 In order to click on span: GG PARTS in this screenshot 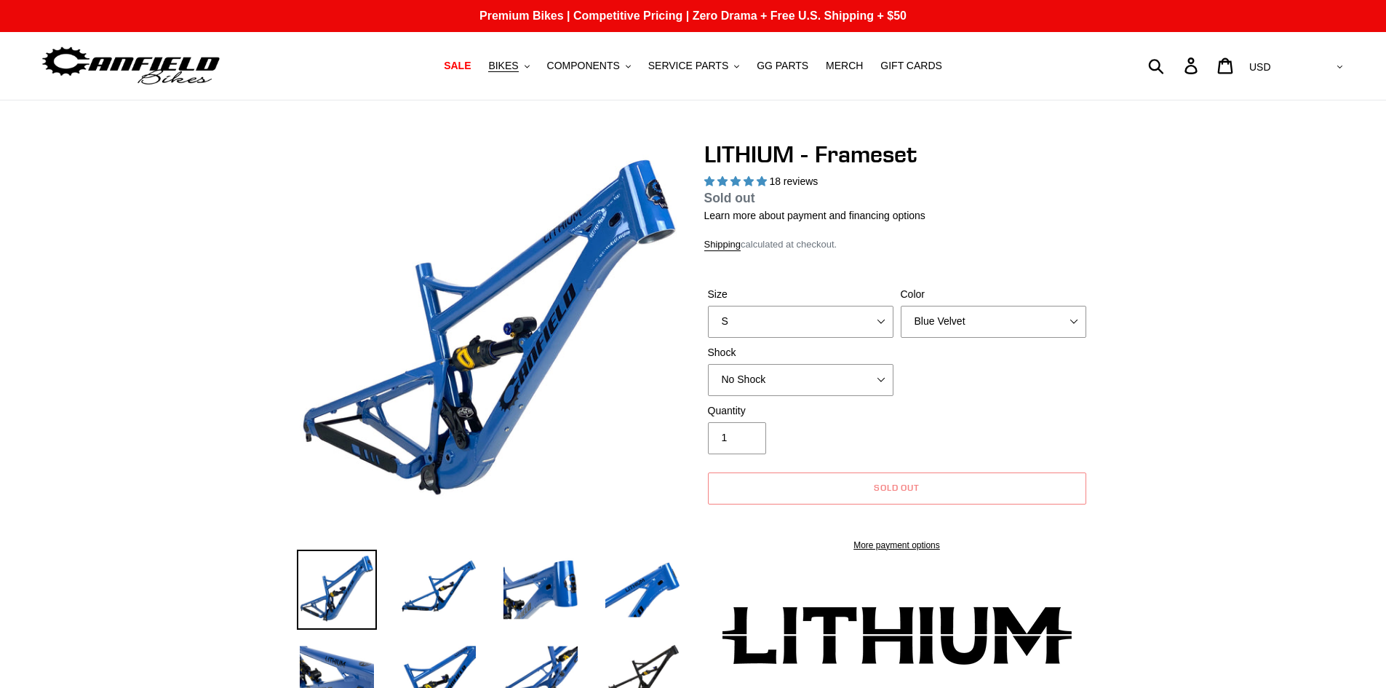, I will do `click(782, 65)`.